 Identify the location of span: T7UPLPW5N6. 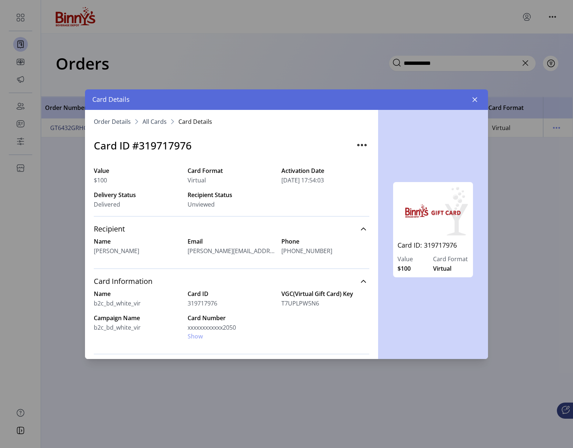
(300, 303).